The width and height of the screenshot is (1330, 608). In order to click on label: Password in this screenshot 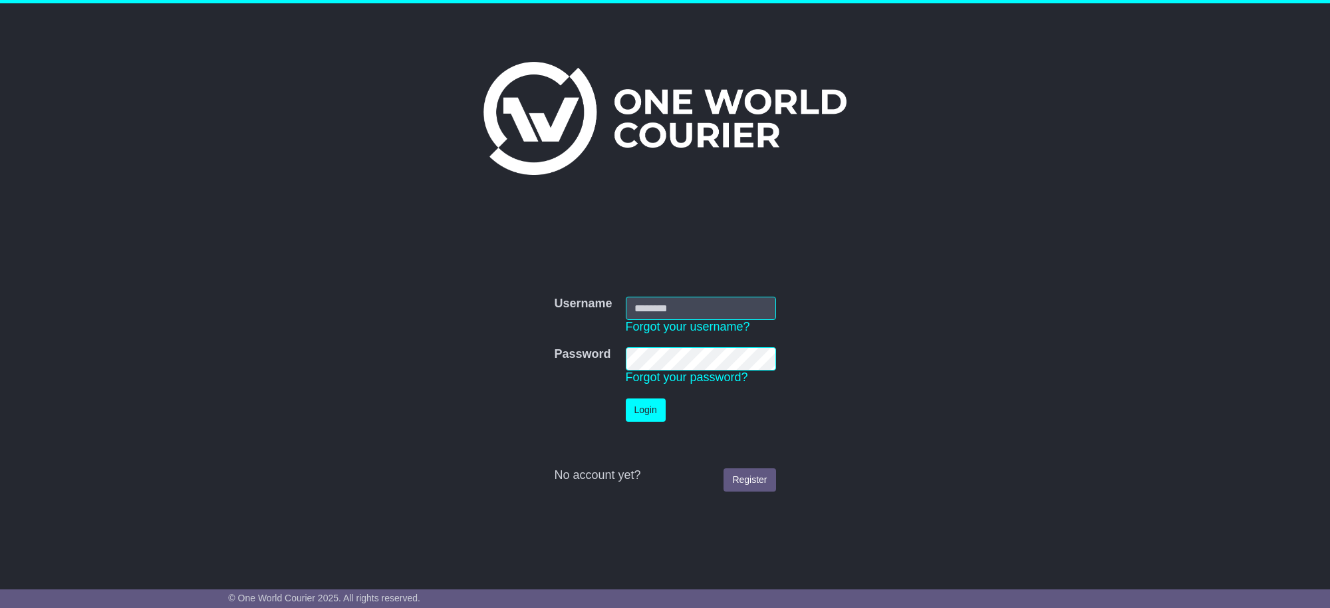, I will do `click(582, 355)`.